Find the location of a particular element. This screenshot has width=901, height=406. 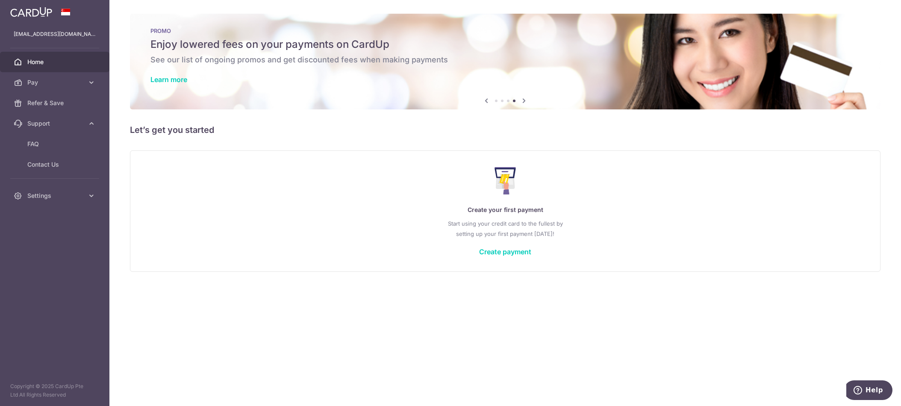

h6: See our list of ongoing promos and get discounted fees when making payments is located at coordinates (505, 60).